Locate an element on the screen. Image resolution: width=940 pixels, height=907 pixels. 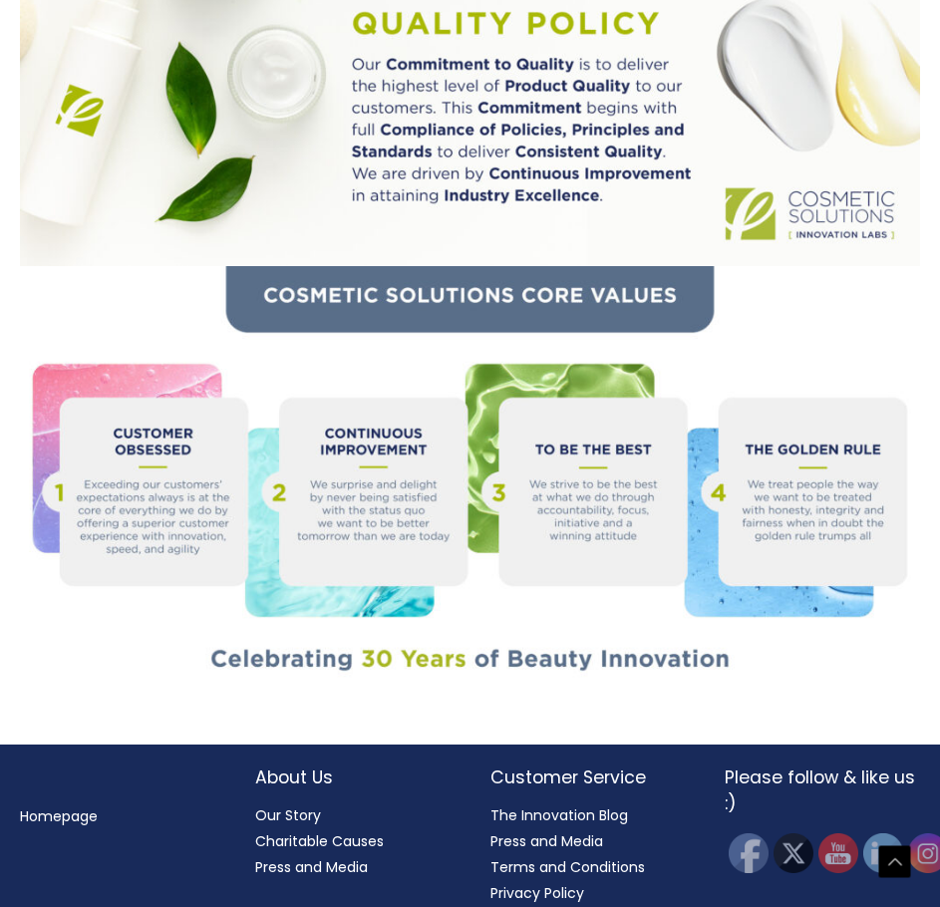
img: Twitter is located at coordinates (793, 853).